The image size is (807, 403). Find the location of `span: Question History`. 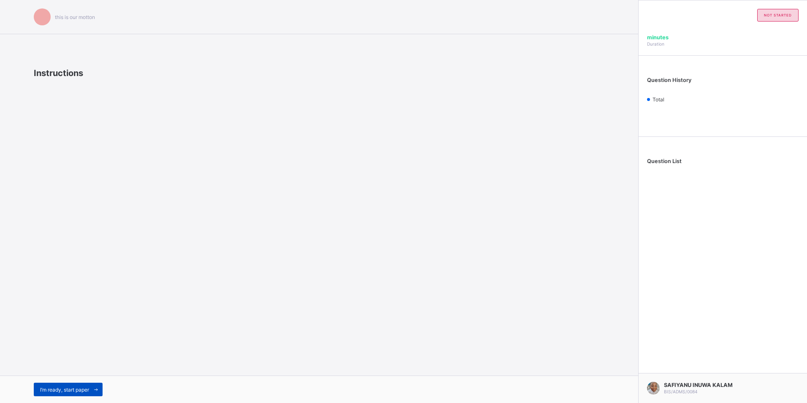

span: Question History is located at coordinates (669, 80).